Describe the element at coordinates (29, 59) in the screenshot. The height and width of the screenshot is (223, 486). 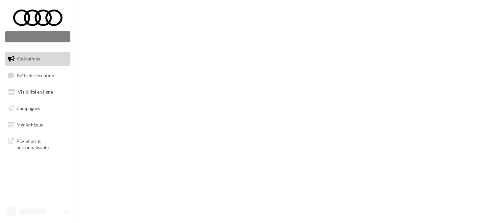
I see `span: Opérations` at that location.